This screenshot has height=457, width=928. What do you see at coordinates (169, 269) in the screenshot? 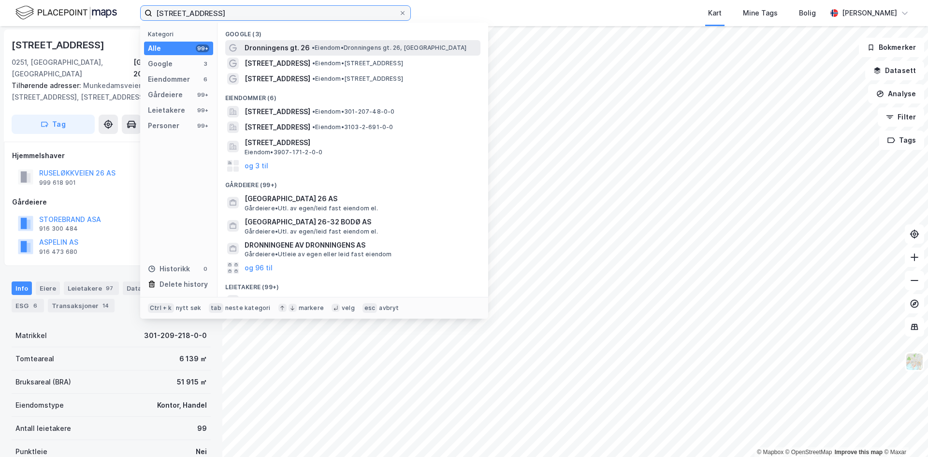
I see `div: Historikk` at bounding box center [169, 269].